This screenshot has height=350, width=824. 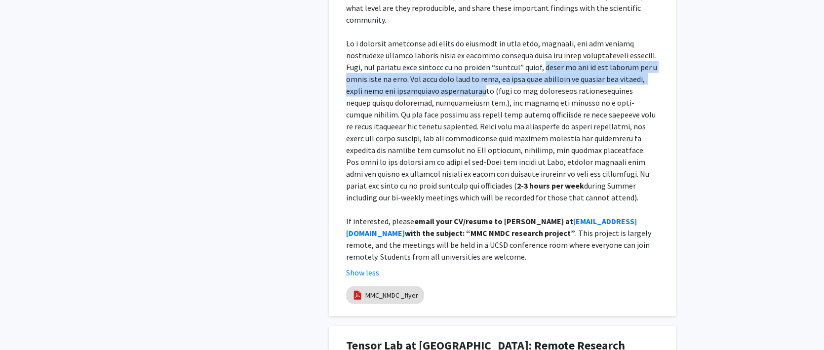 I want to click on img: pdf_icon.png, so click(x=357, y=295).